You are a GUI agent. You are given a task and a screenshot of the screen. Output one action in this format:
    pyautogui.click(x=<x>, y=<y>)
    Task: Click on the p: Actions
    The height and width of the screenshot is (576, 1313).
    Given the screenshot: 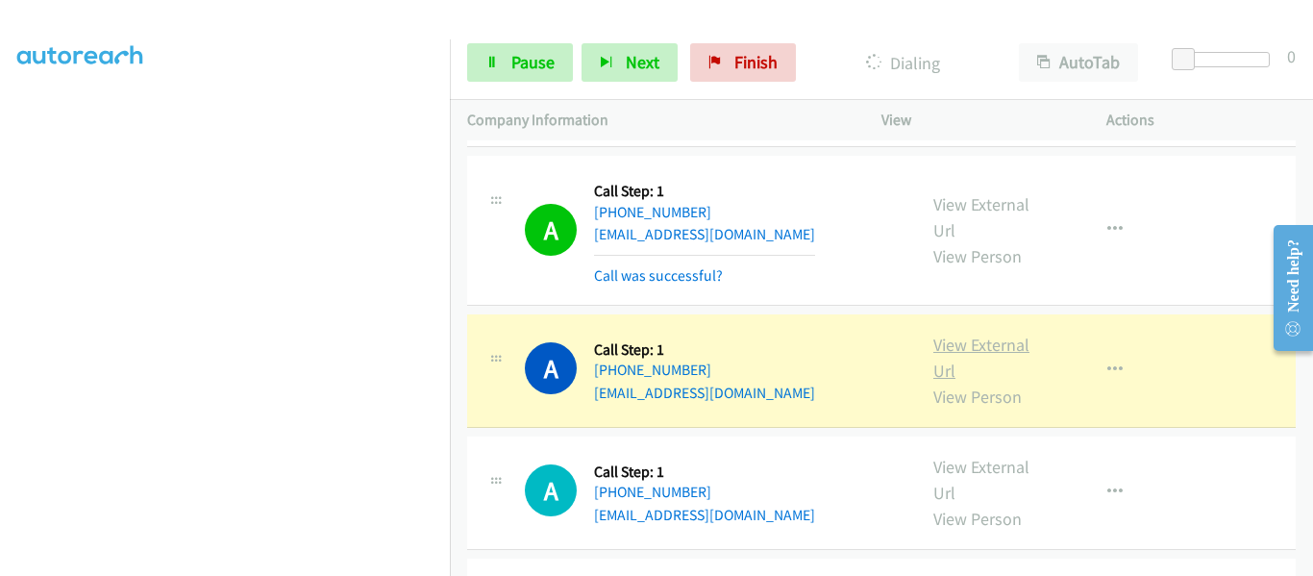 What is the action you would take?
    pyautogui.click(x=1202, y=120)
    